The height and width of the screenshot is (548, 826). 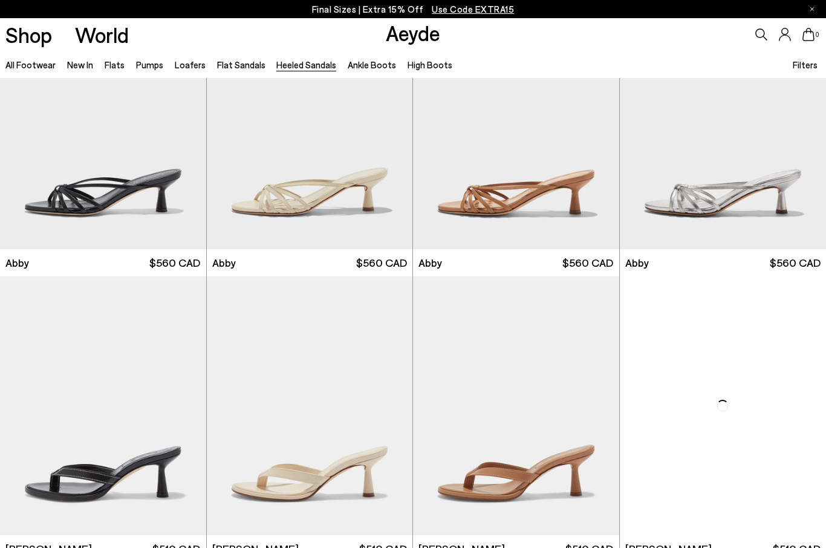 I want to click on a: Pumps, so click(x=149, y=65).